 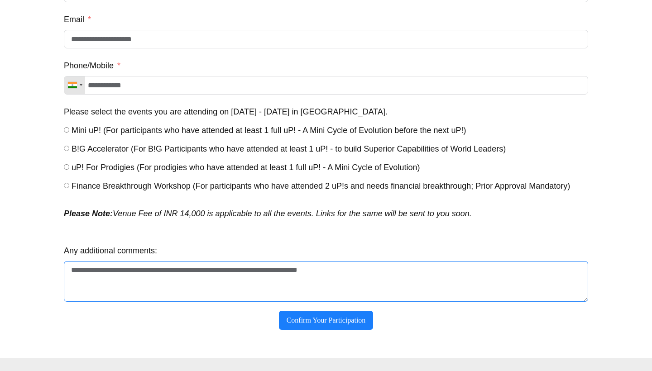 I want to click on input: Mini uP! (For participants who have attended at least 1 full uP! - A Mini Cycle of Evolution befo..., so click(x=67, y=130).